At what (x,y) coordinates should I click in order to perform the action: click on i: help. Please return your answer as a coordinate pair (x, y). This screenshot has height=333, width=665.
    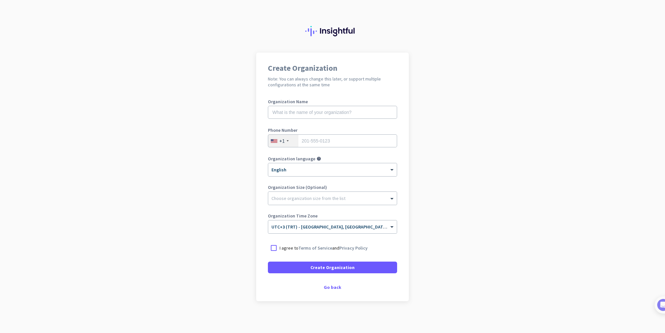
    Looking at the image, I should click on (319, 159).